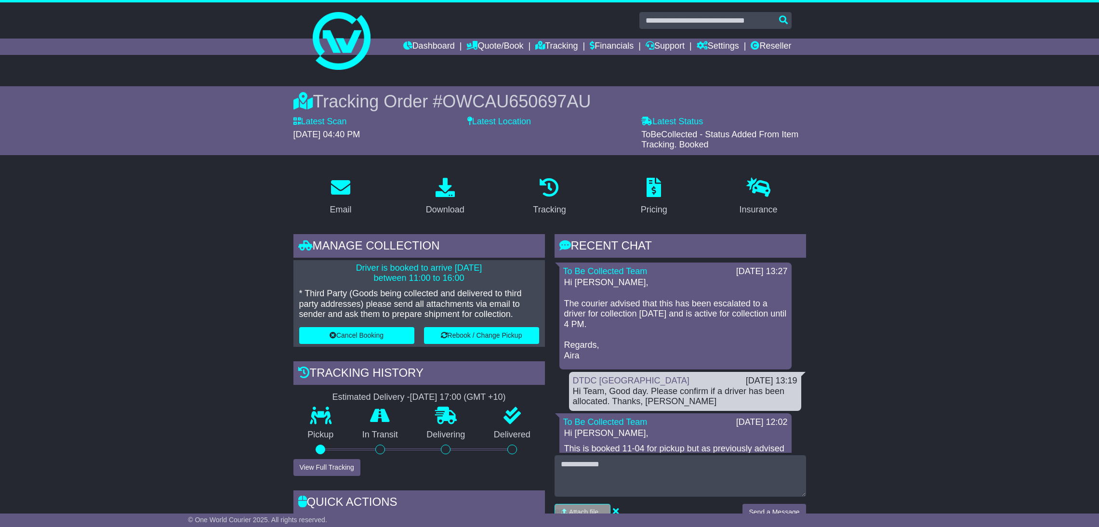 This screenshot has height=527, width=1099. What do you see at coordinates (419, 503) in the screenshot?
I see `div: Quick Actions` at bounding box center [419, 503].